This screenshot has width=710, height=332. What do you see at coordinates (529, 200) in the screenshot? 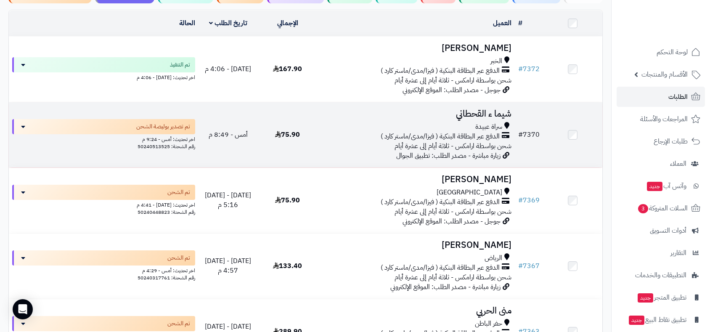
I see `a: #7369` at bounding box center [529, 200].